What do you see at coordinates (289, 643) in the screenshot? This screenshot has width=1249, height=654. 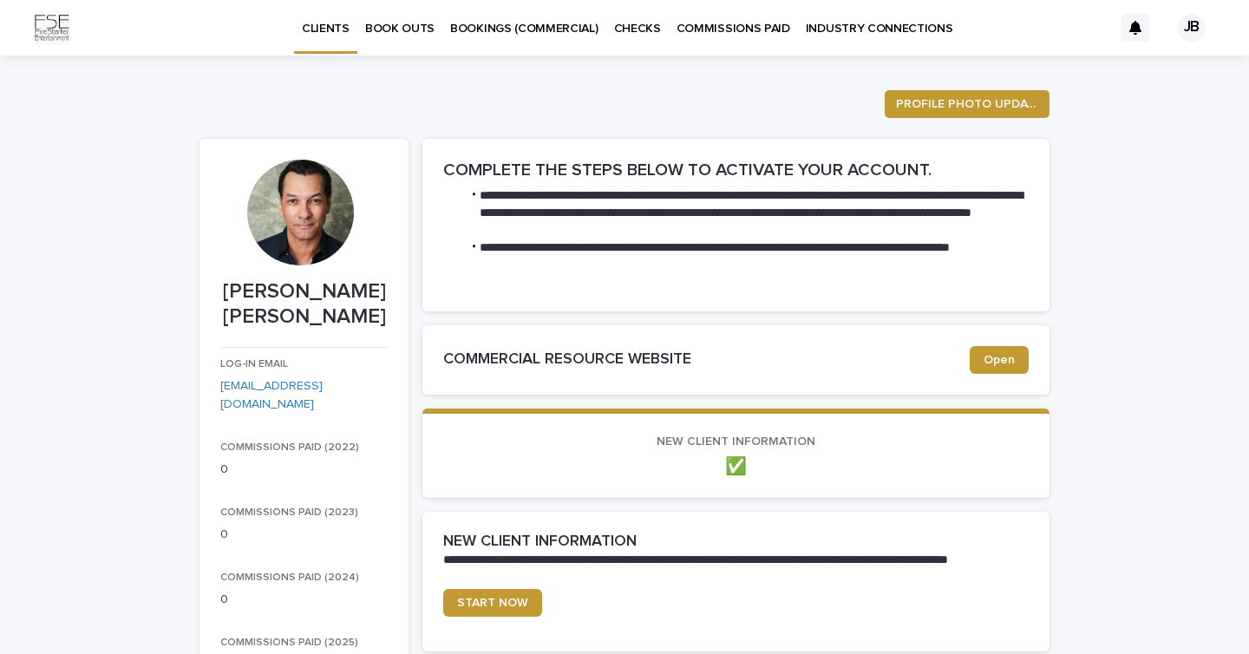 I see `span: COMMISSIONS PAID (2025)` at bounding box center [289, 643].